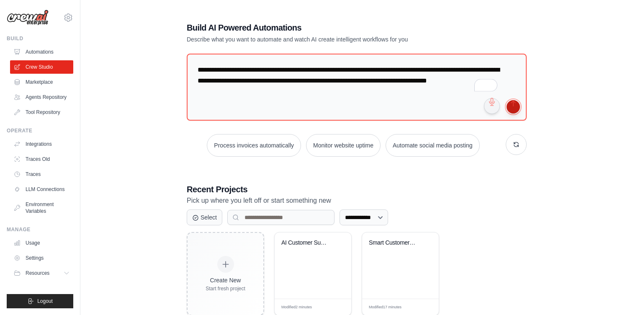  Describe the element at coordinates (40, 39) in the screenshot. I see `div: Build` at that location.